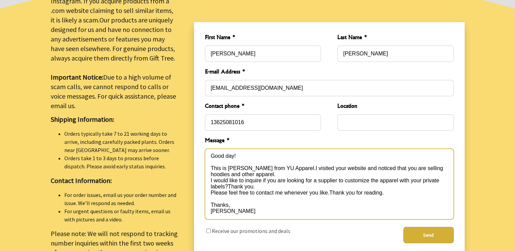 The image size is (515, 251). Describe the element at coordinates (121, 199) in the screenshot. I see `li: For order issues, email us your order number and issue. We’ll respond as needed.` at that location.